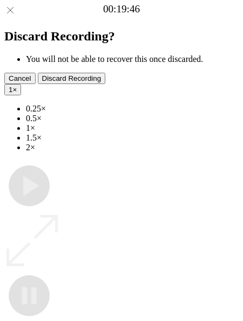  Describe the element at coordinates (12, 89) in the screenshot. I see `button: 1×` at that location.